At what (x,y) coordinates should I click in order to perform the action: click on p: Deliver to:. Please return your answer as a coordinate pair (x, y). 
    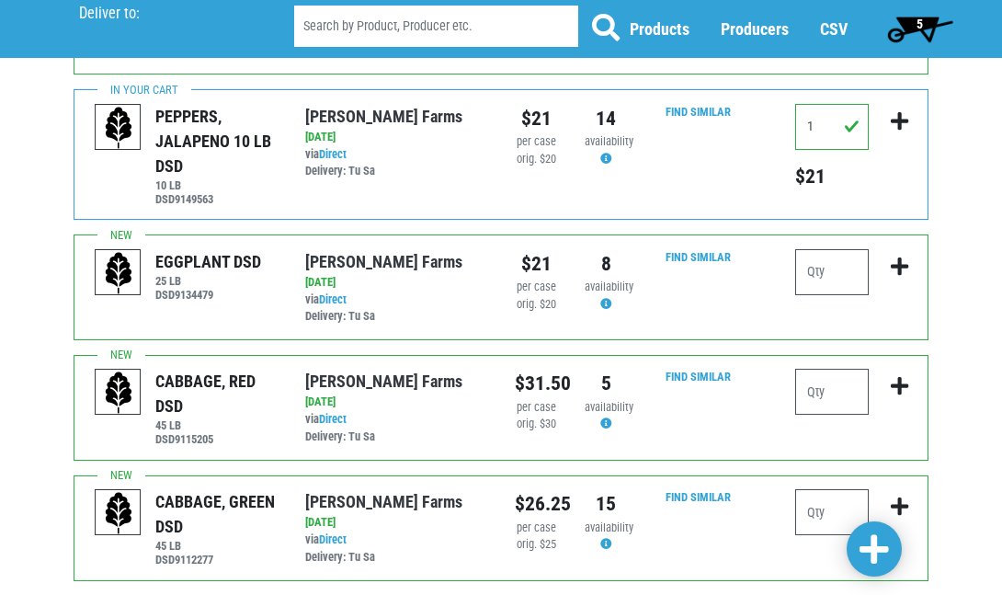
    Looking at the image, I should click on (163, 14).